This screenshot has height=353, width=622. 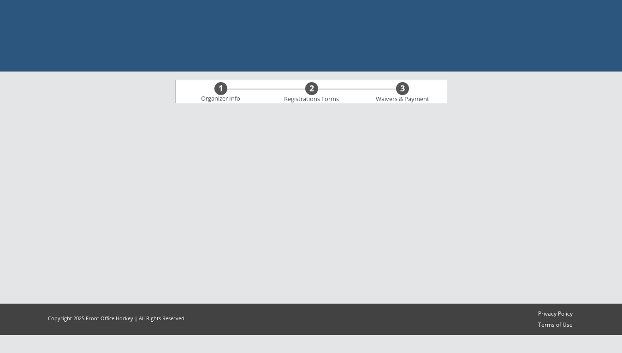 I want to click on div: Copyright 2025 Front Office Hockey | All Rights Reserved, so click(x=116, y=318).